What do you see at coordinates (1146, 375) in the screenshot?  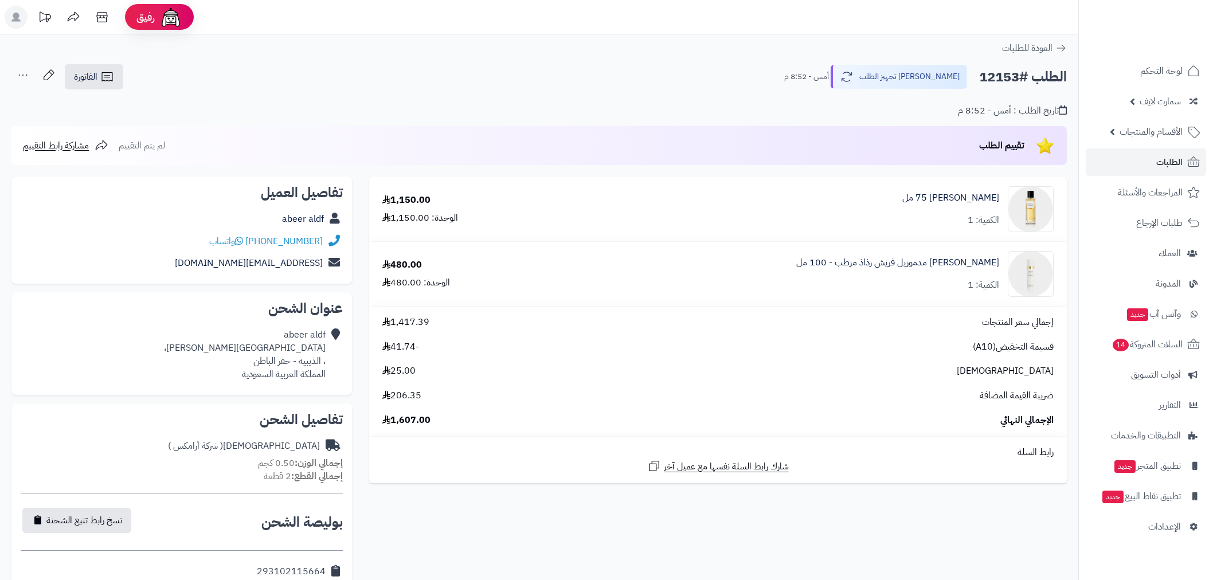 I see `a: أدوات التسويق` at bounding box center [1146, 375].